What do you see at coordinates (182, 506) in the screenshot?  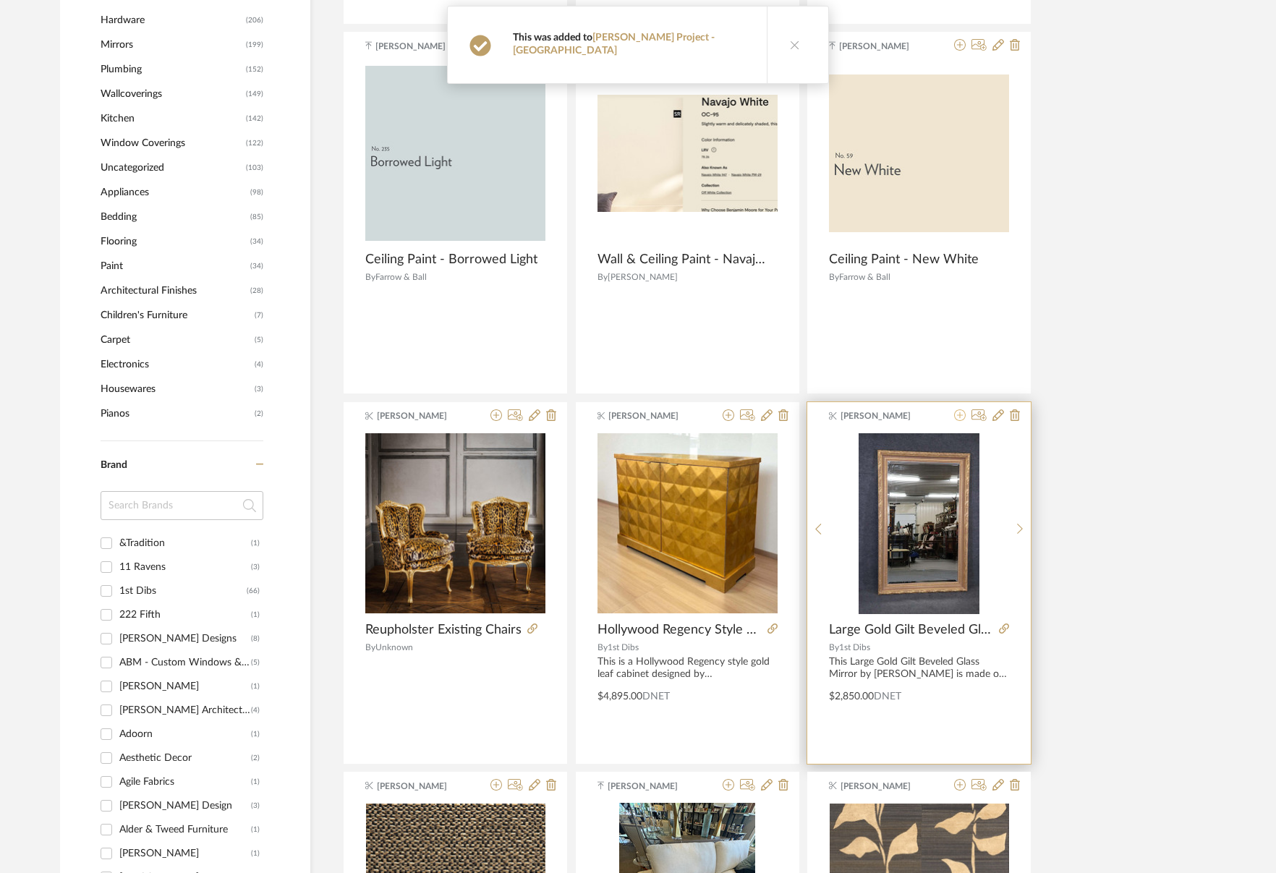 I see `input: Search Brands` at bounding box center [182, 506].